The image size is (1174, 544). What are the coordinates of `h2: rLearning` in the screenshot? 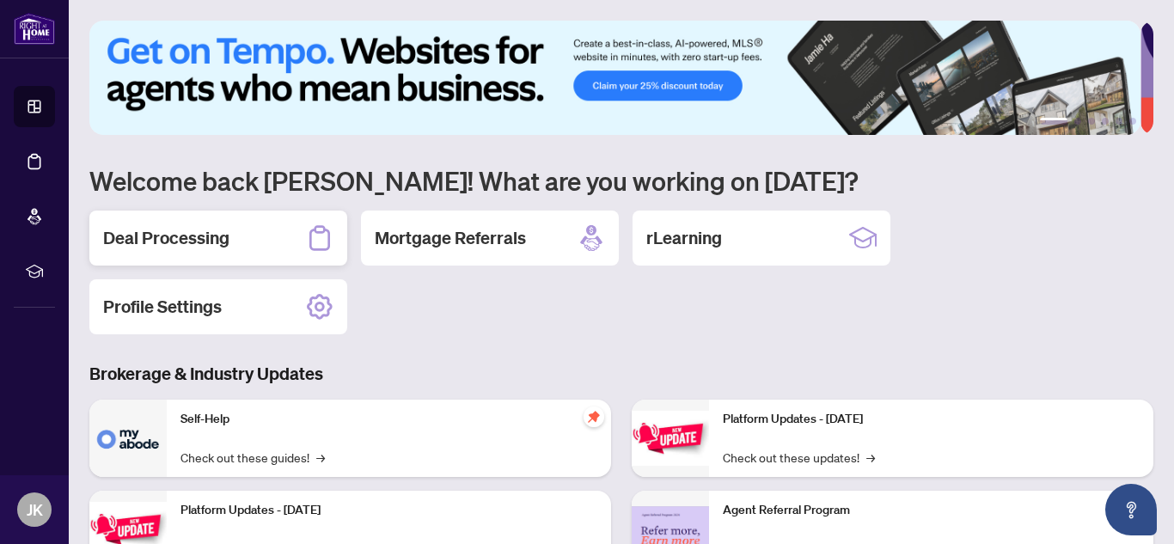 It's located at (684, 238).